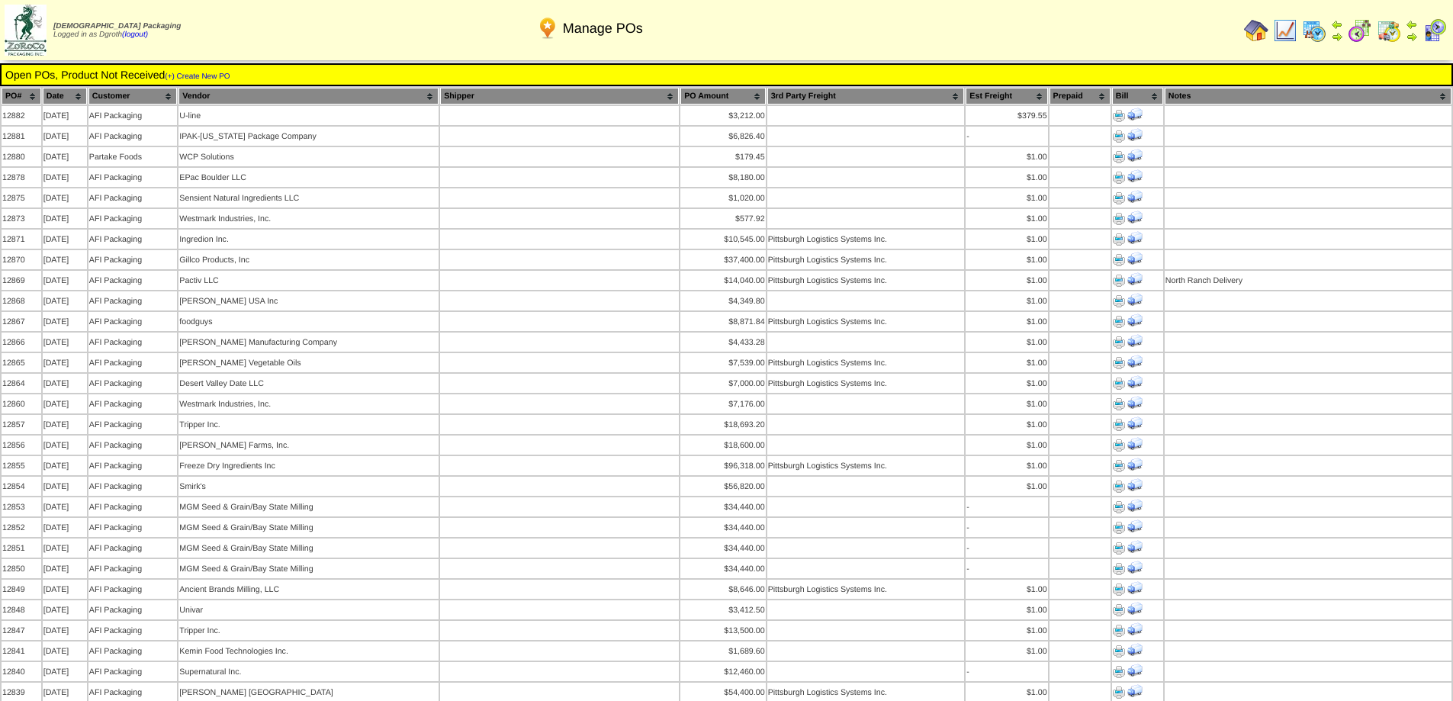  What do you see at coordinates (21, 630) in the screenshot?
I see `td: 12847` at bounding box center [21, 630].